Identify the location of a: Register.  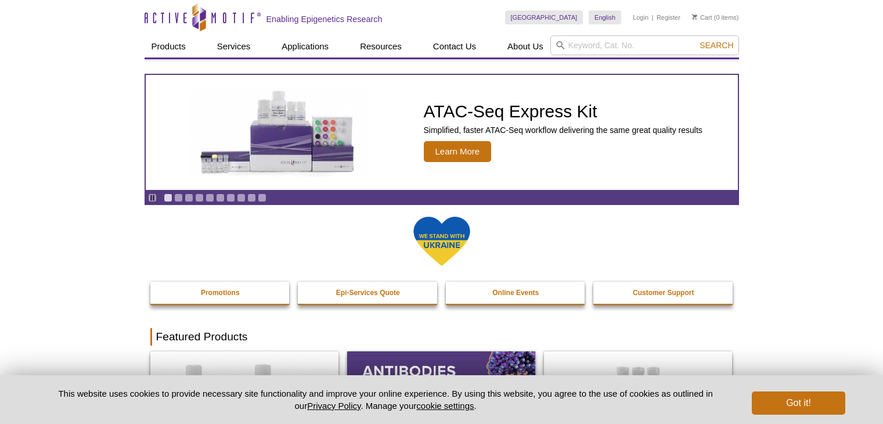
(668, 17).